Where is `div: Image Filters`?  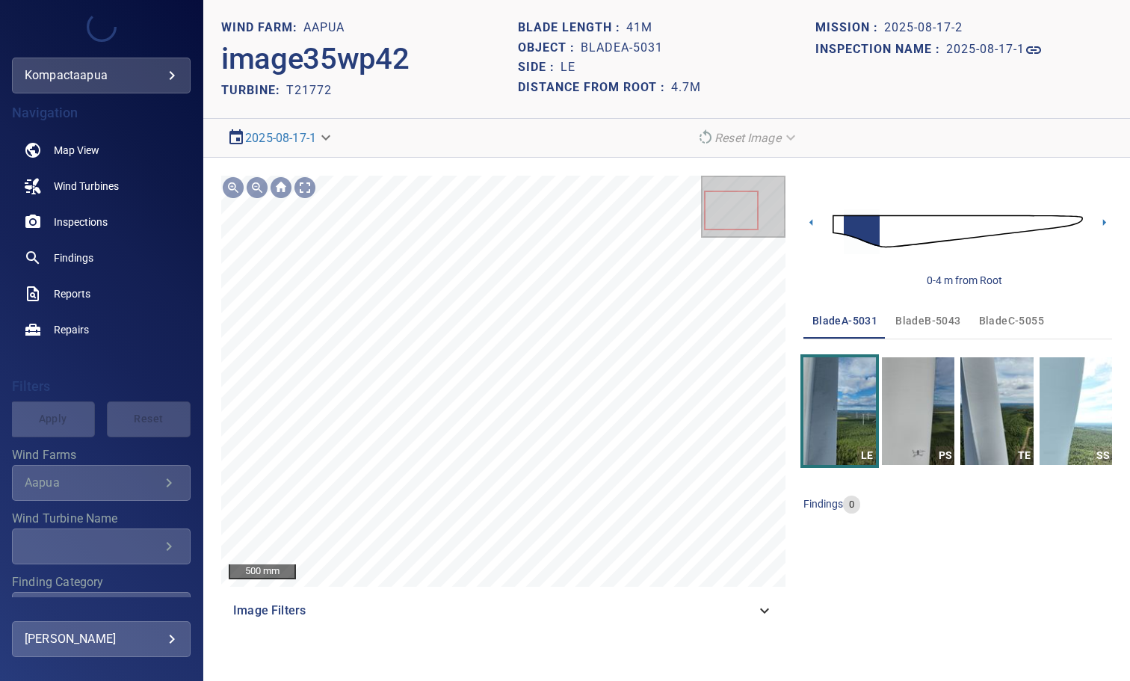
div: Image Filters is located at coordinates (503, 611).